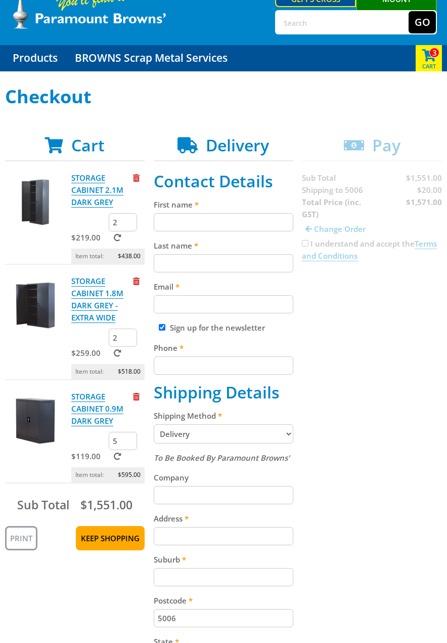  Describe the element at coordinates (224, 246) in the screenshot. I see `label: Last name` at that location.